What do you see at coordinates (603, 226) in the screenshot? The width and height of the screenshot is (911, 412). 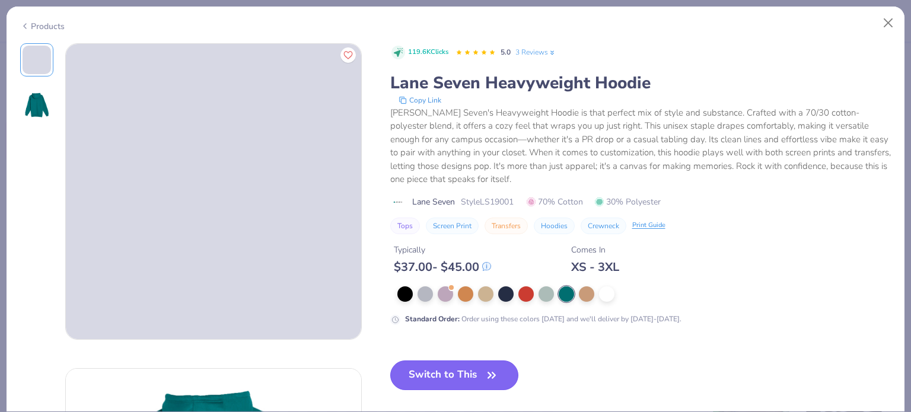 I see `button: Crewneck` at bounding box center [603, 226].